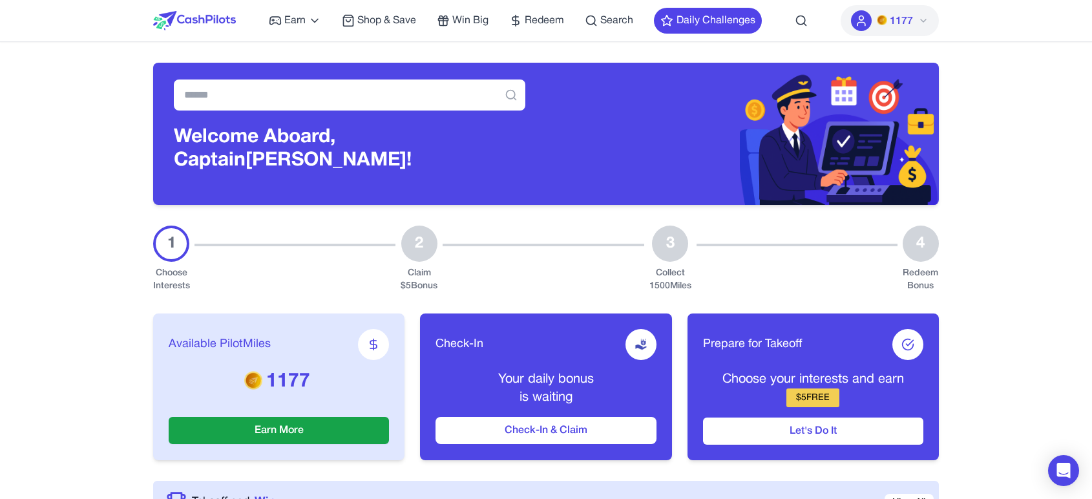 The image size is (1092, 499). Describe the element at coordinates (463, 21) in the screenshot. I see `a: Win Big` at that location.